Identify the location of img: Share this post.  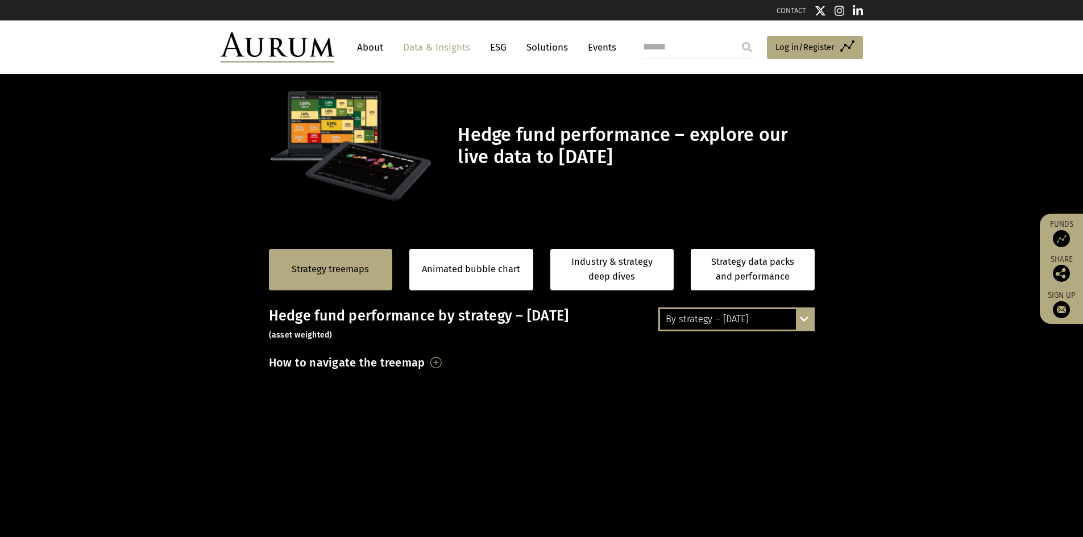
(1061, 273).